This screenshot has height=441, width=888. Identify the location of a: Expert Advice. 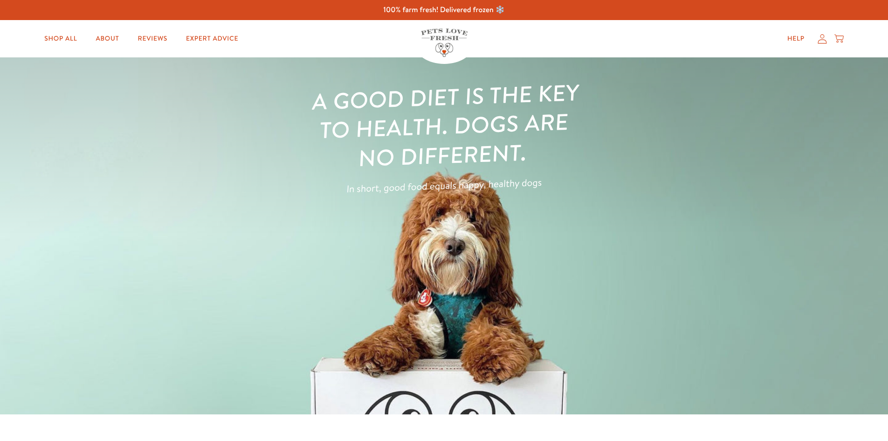
(212, 39).